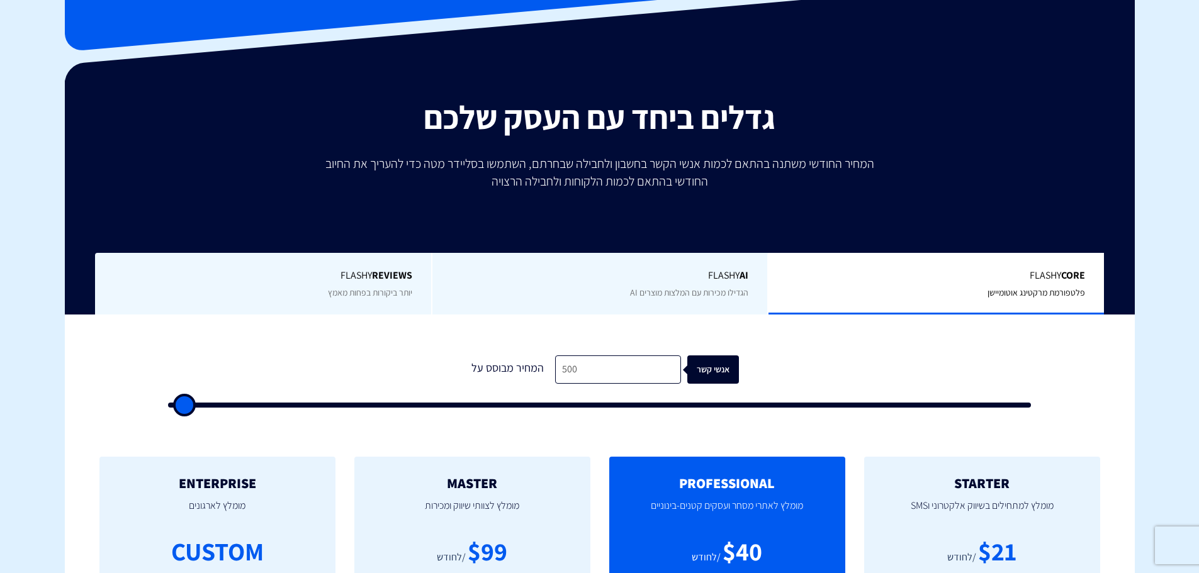 This screenshot has height=573, width=1199. I want to click on div: $21, so click(997, 551).